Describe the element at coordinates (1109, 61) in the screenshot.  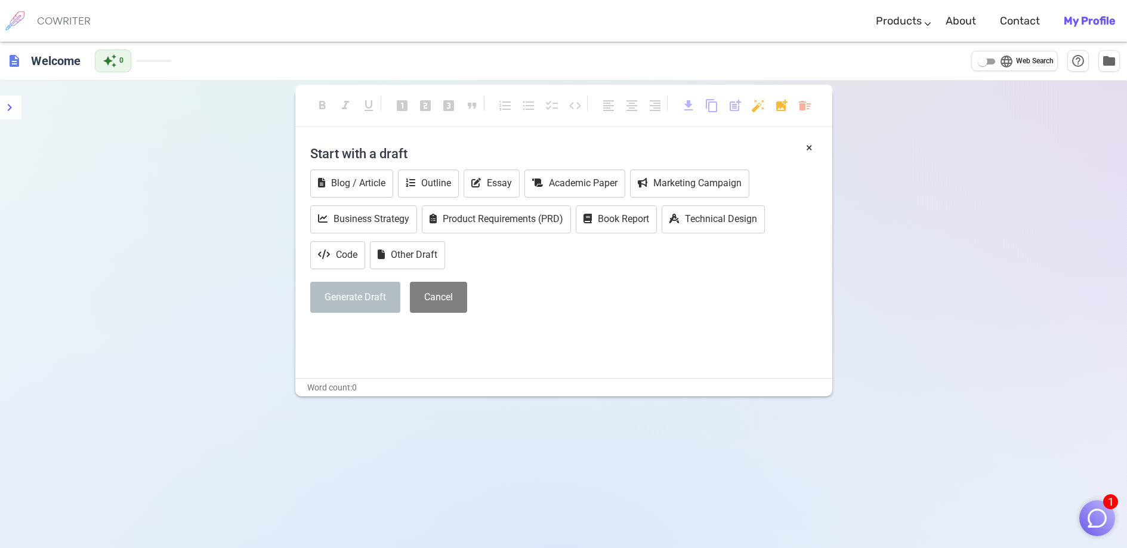
I see `button: Manage Documents` at that location.